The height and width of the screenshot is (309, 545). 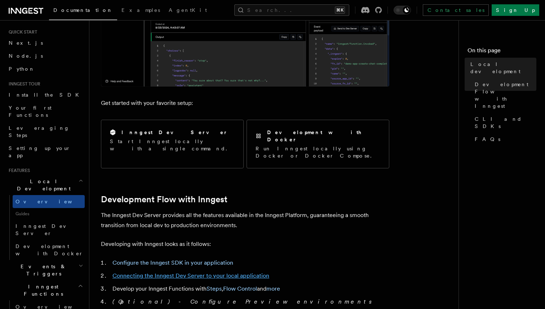 What do you see at coordinates (21, 32) in the screenshot?
I see `span: Quick start` at bounding box center [21, 32].